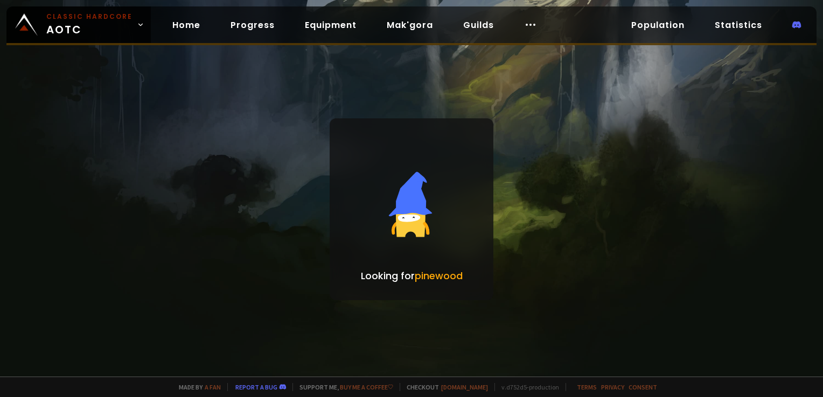 The image size is (823, 397). I want to click on p: Looking for, so click(411, 276).